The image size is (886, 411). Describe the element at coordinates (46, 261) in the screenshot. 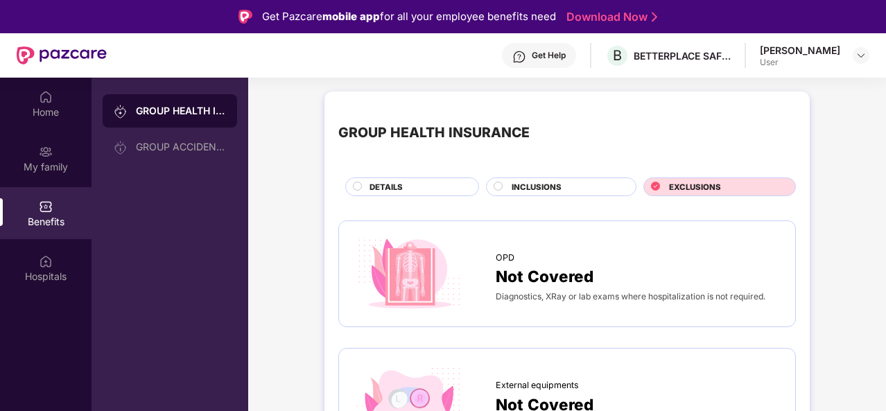

I see `img: svg+xml;base64,PHN2ZyBpZD0iSG9zcGl0YWxzIiB4bWxucz0iaHR0cDovL3d3dy53My5vcmcvMjAwMC9zdmciIHdpZHRoPS...` at that location.